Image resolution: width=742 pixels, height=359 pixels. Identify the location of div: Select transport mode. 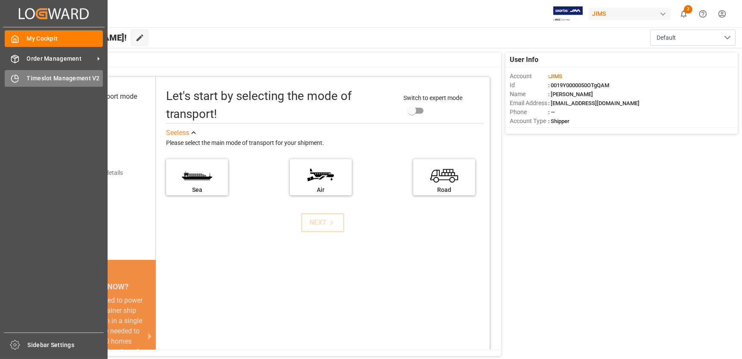
(104, 96).